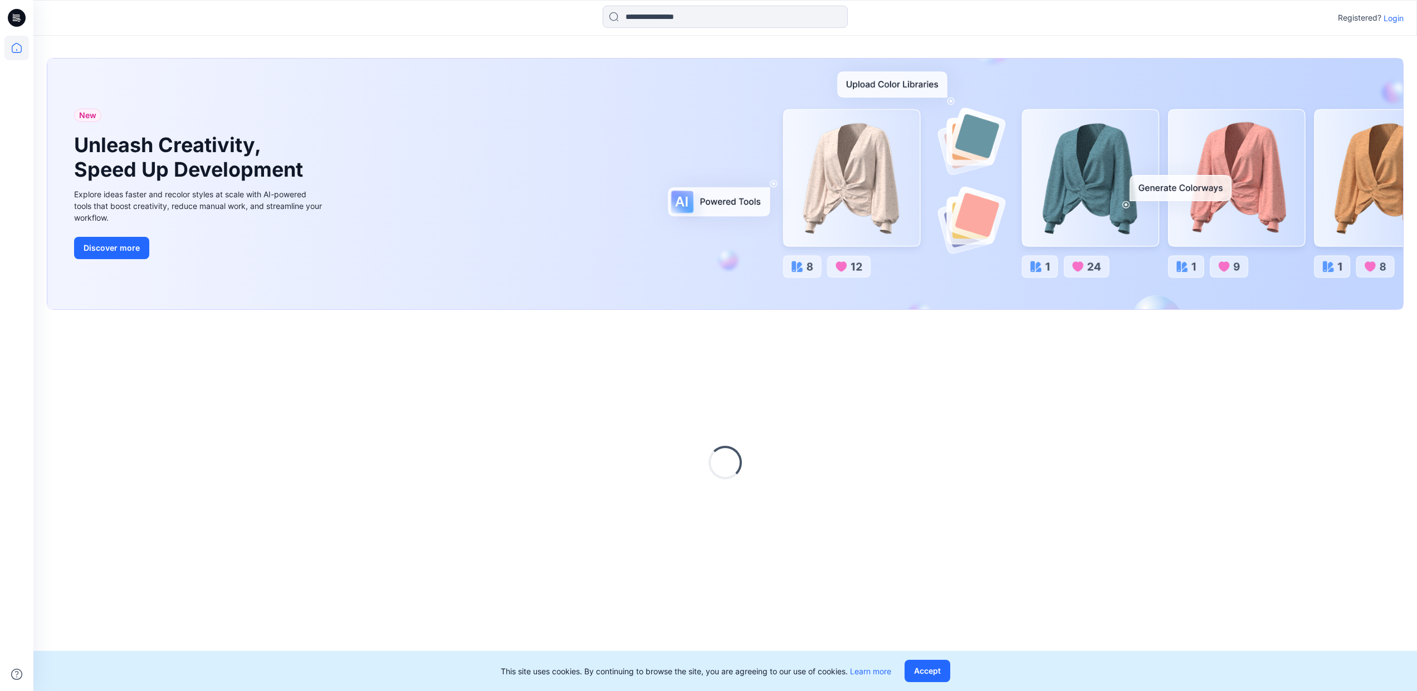  What do you see at coordinates (199, 248) in the screenshot?
I see `a: Discover more` at bounding box center [199, 248].